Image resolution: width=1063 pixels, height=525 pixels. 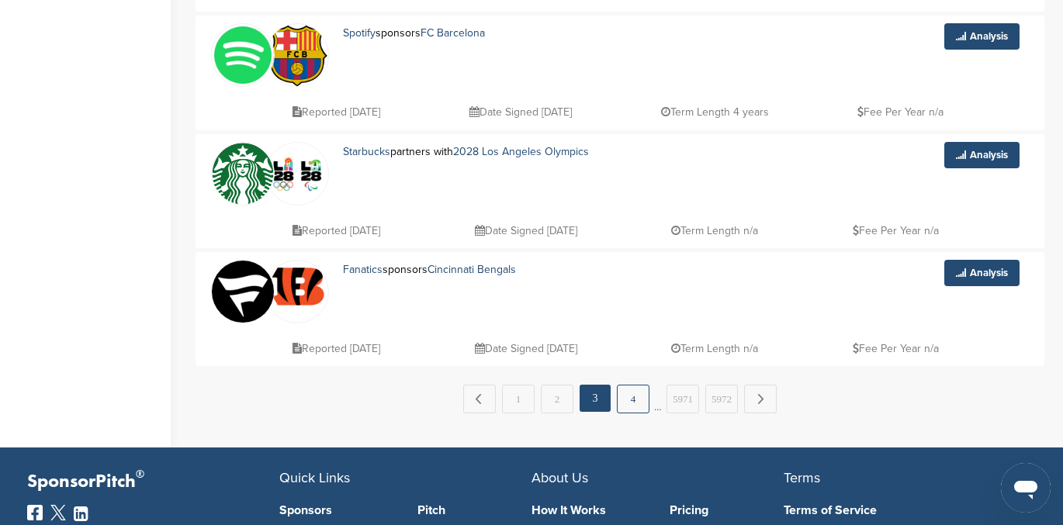 What do you see at coordinates (337, 511) in the screenshot?
I see `a: Sponsors` at bounding box center [337, 511].